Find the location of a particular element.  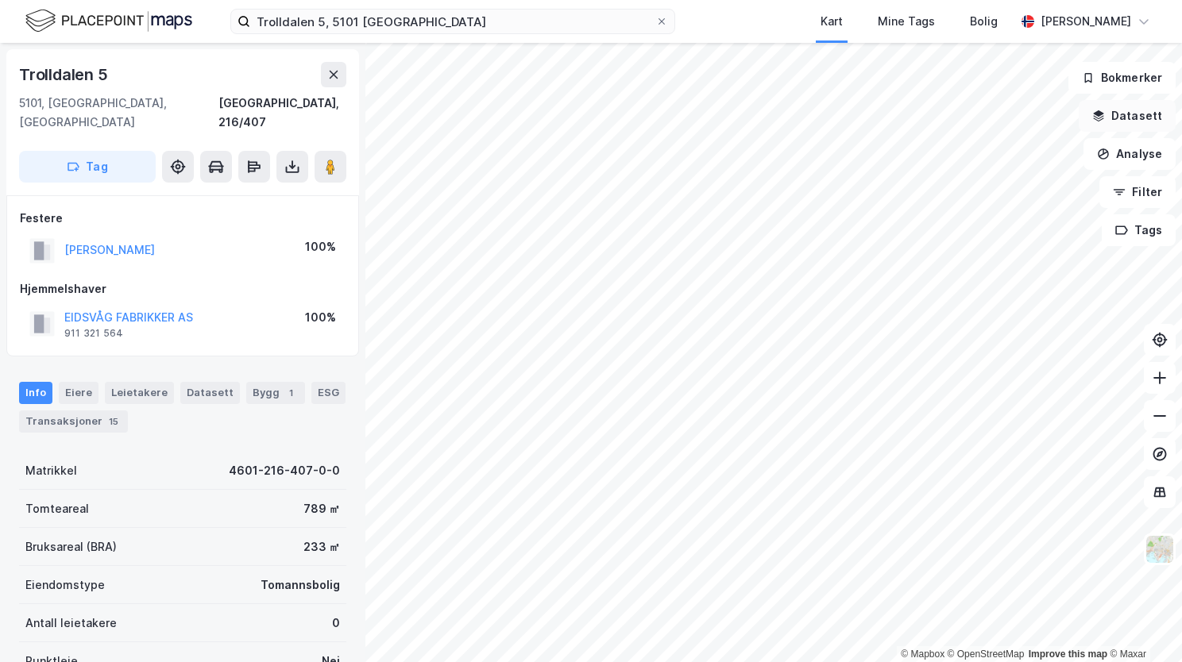

div: 0 is located at coordinates (336, 624).